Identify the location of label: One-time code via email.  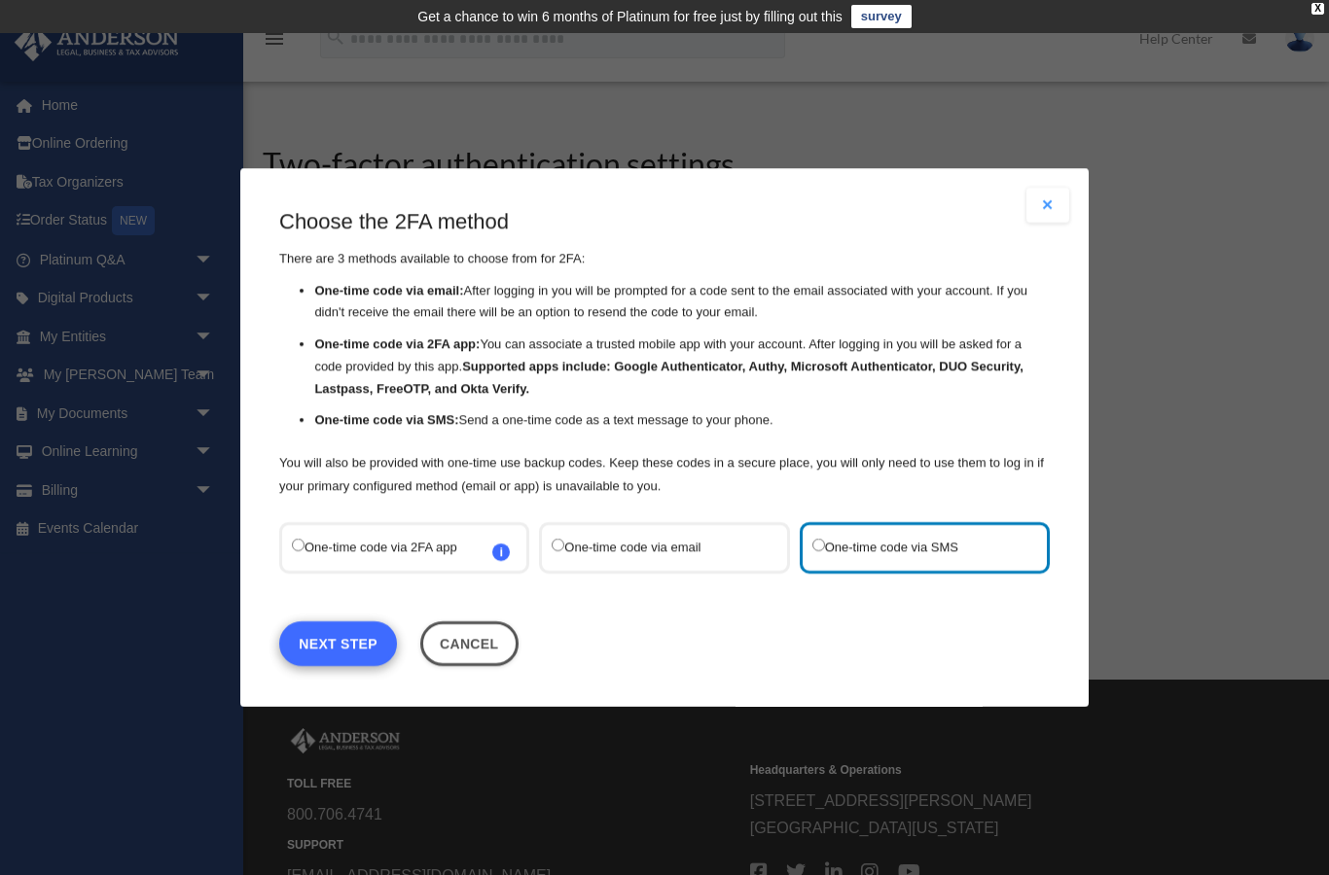
(654, 548).